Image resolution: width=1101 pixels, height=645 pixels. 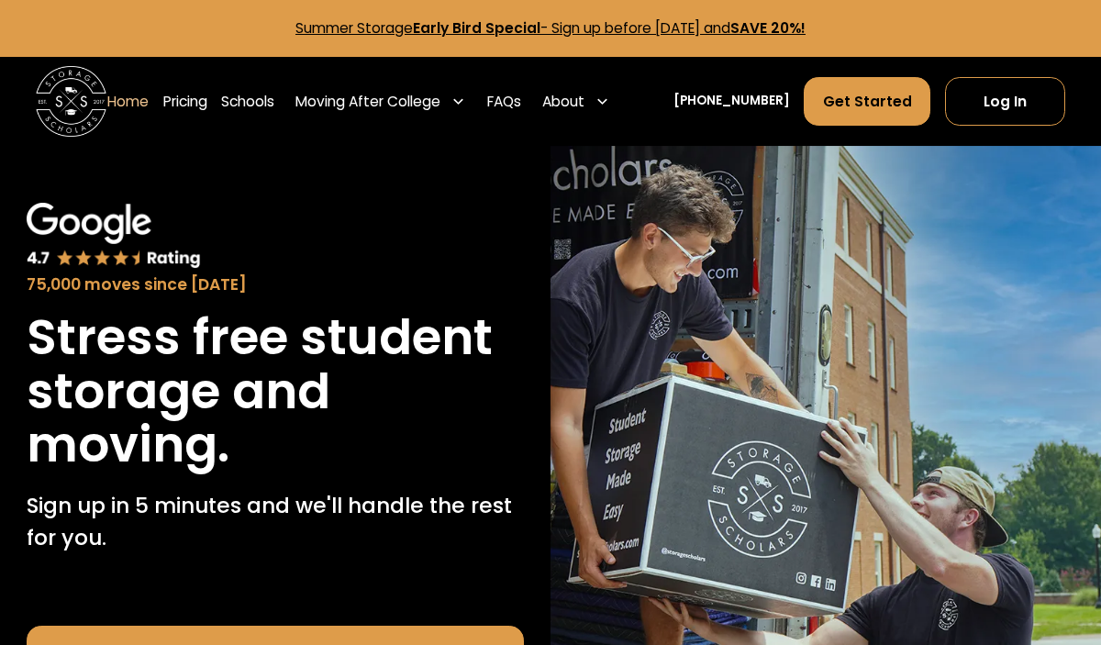 I want to click on a: Log In, so click(x=1006, y=101).